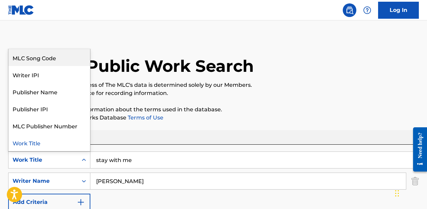 This screenshot has width=427, height=209. Describe the element at coordinates (350, 10) in the screenshot. I see `img: search` at that location.